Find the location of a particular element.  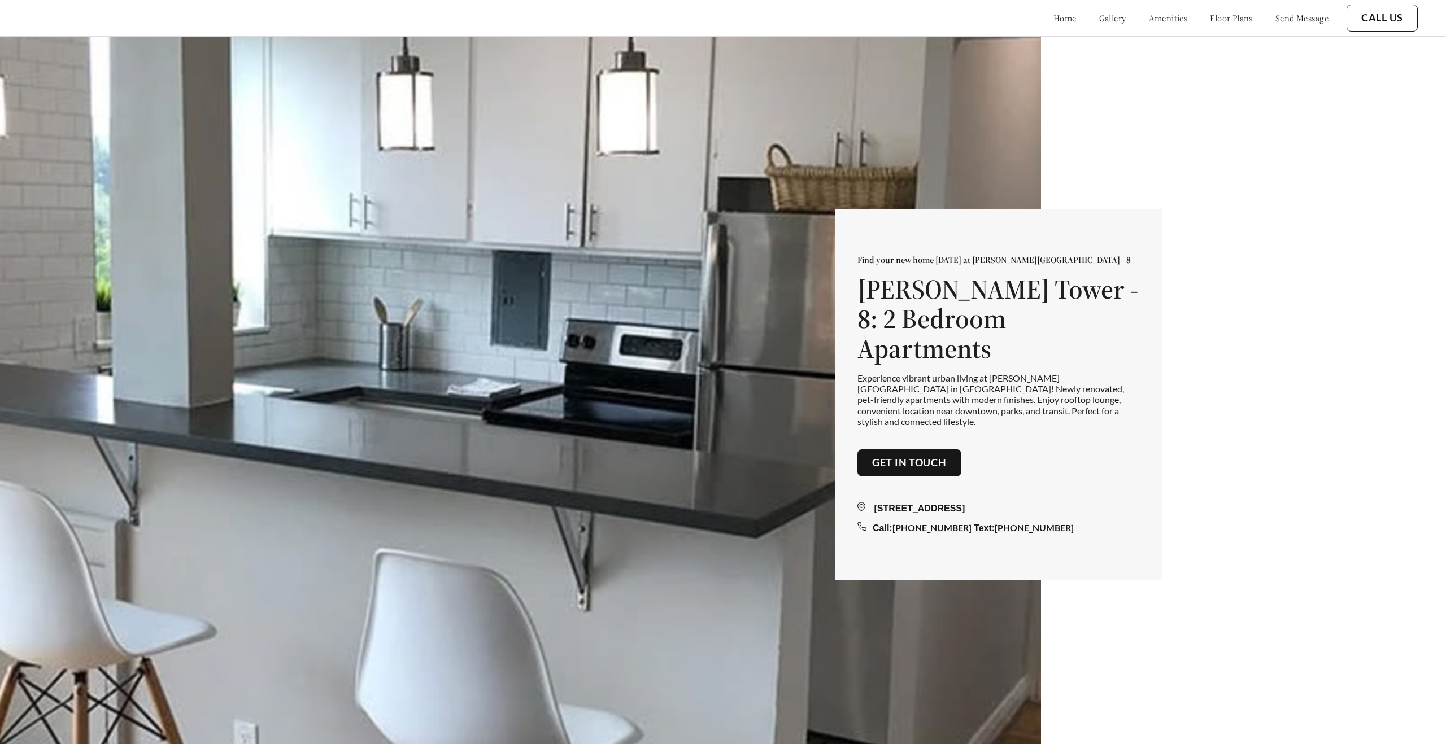

a: amenities is located at coordinates (1168, 18).